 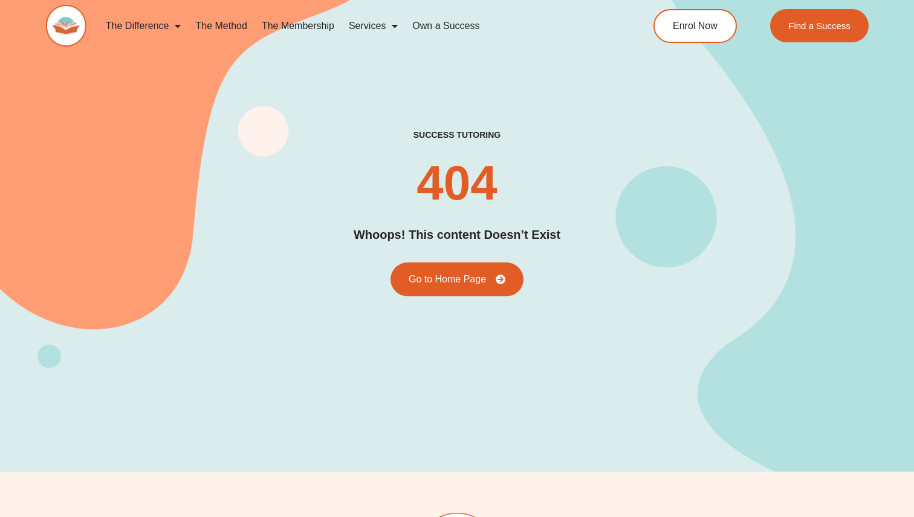 I want to click on a: The Membership, so click(x=298, y=26).